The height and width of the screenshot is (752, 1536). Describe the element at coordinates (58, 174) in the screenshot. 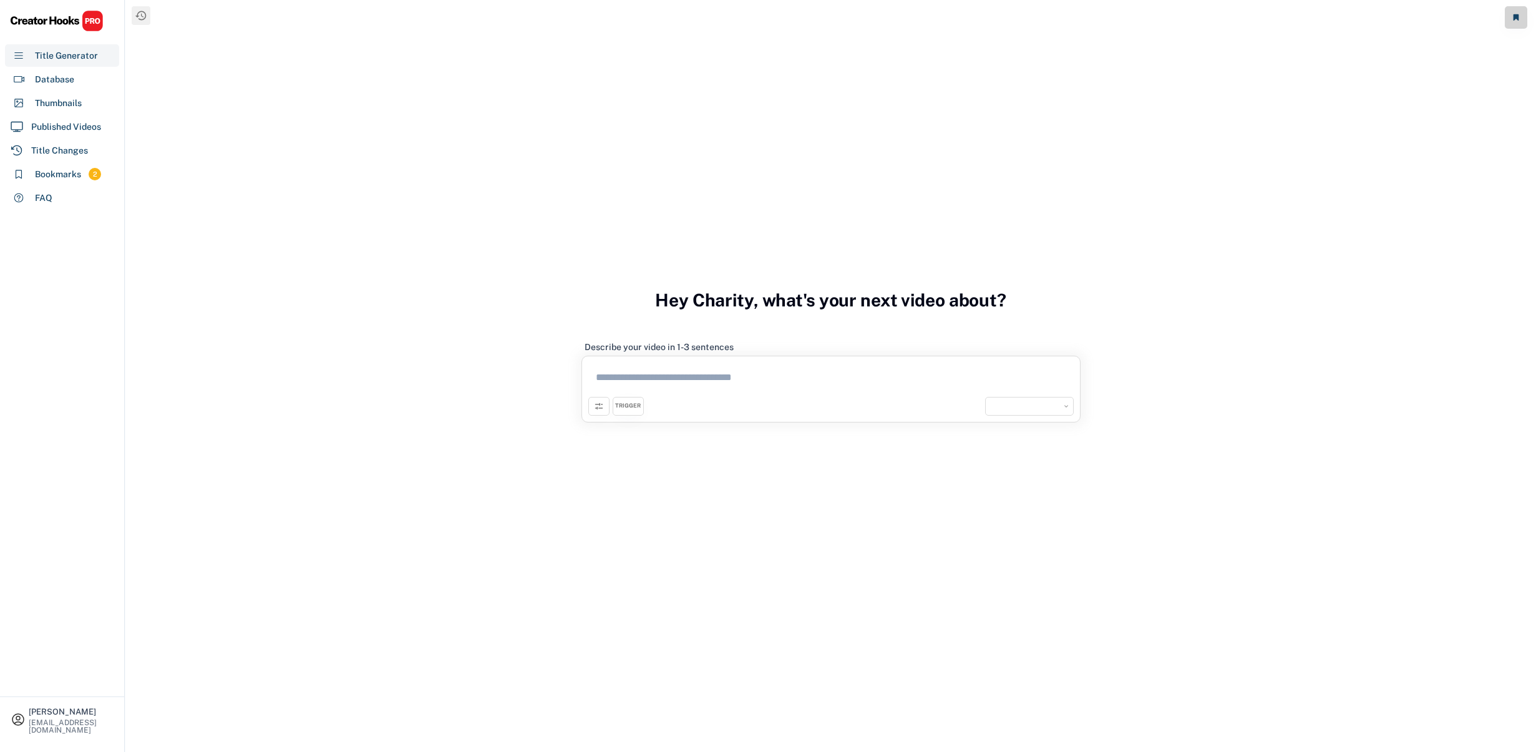

I see `div: Bookmarks` at that location.